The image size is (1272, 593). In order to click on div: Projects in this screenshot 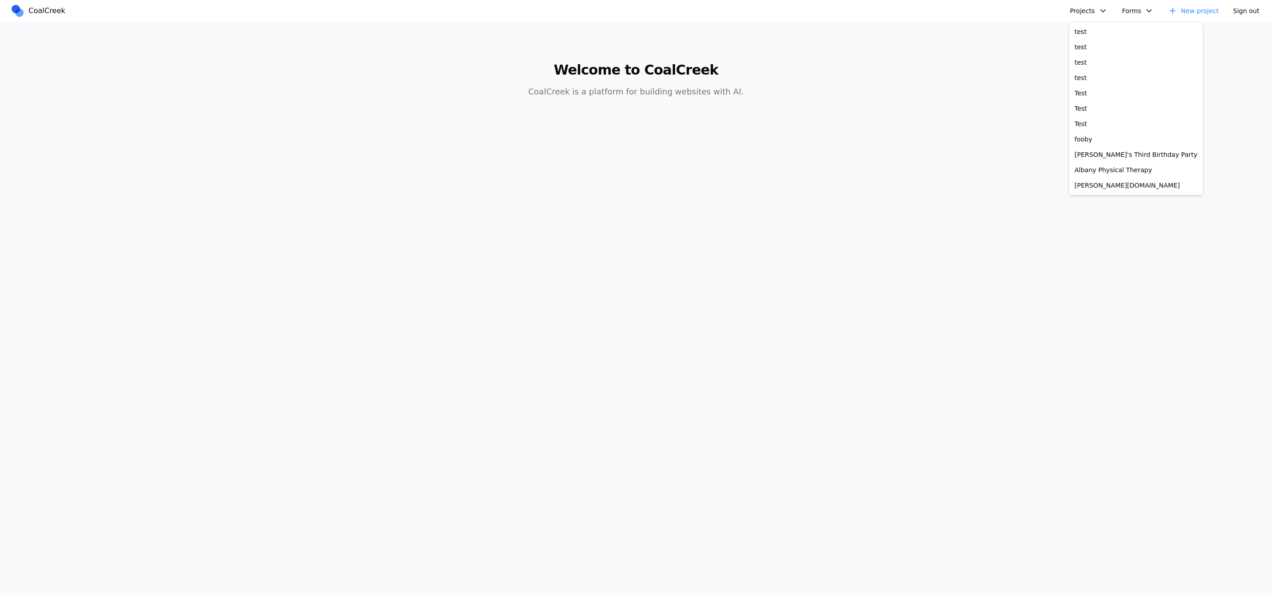, I will do `click(1136, 108)`.